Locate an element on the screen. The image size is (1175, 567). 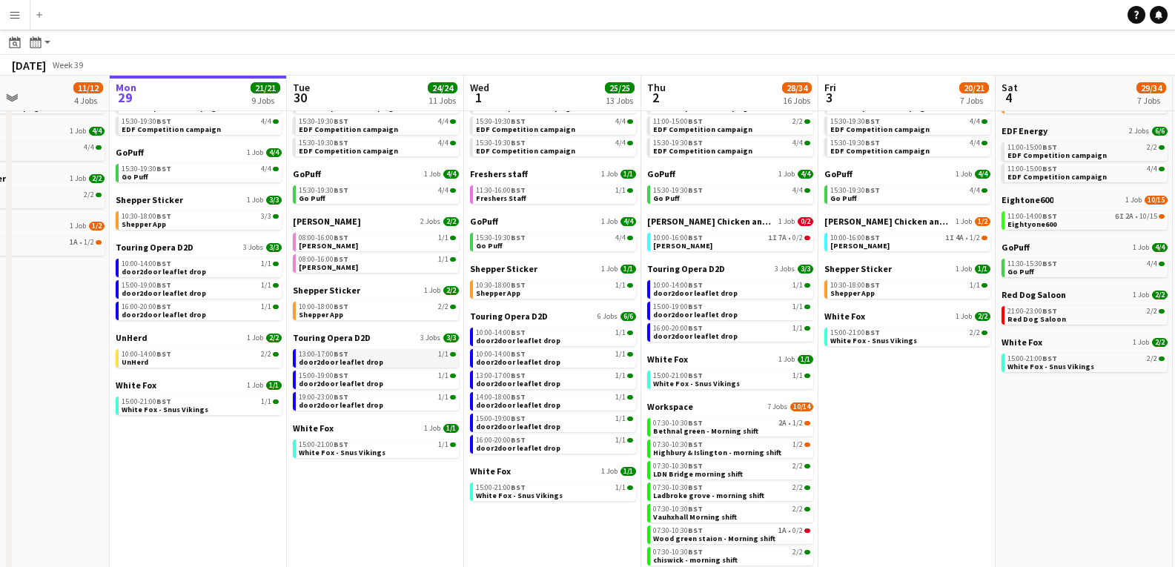
div: GoPuff1 Job4/411:30-15:30BST4/4Go Puff is located at coordinates (1084, 265).